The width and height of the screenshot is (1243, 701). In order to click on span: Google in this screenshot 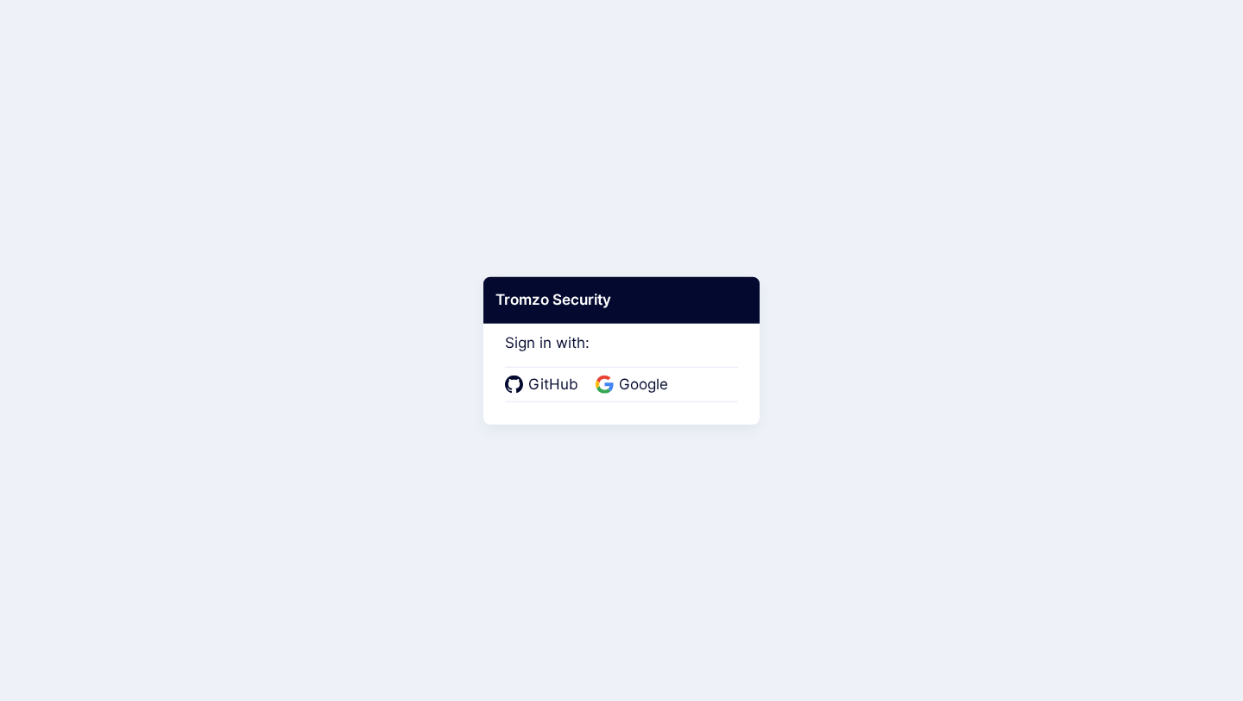, I will do `click(643, 385)`.